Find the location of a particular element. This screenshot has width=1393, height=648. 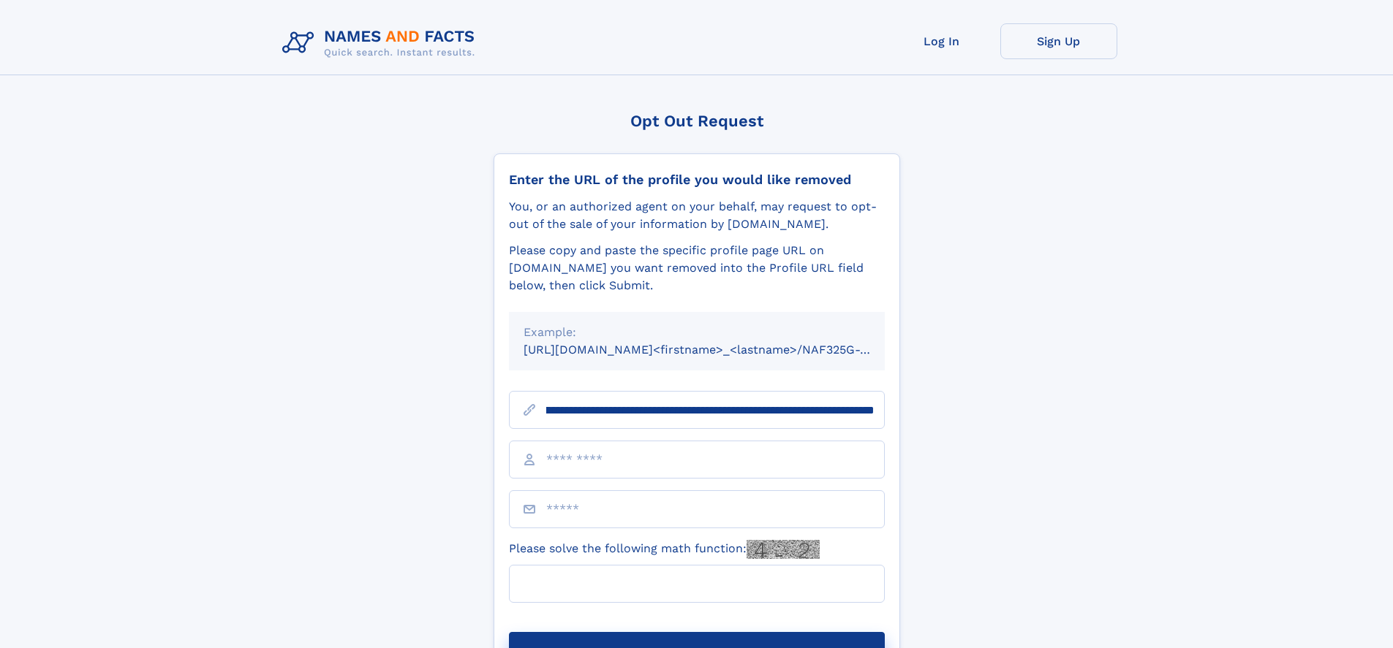

div: Example: is located at coordinates (697, 333).